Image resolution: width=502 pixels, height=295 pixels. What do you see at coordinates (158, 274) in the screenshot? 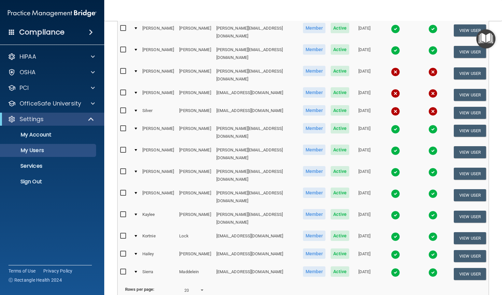
I see `td: Sierra` at bounding box center [158, 274].